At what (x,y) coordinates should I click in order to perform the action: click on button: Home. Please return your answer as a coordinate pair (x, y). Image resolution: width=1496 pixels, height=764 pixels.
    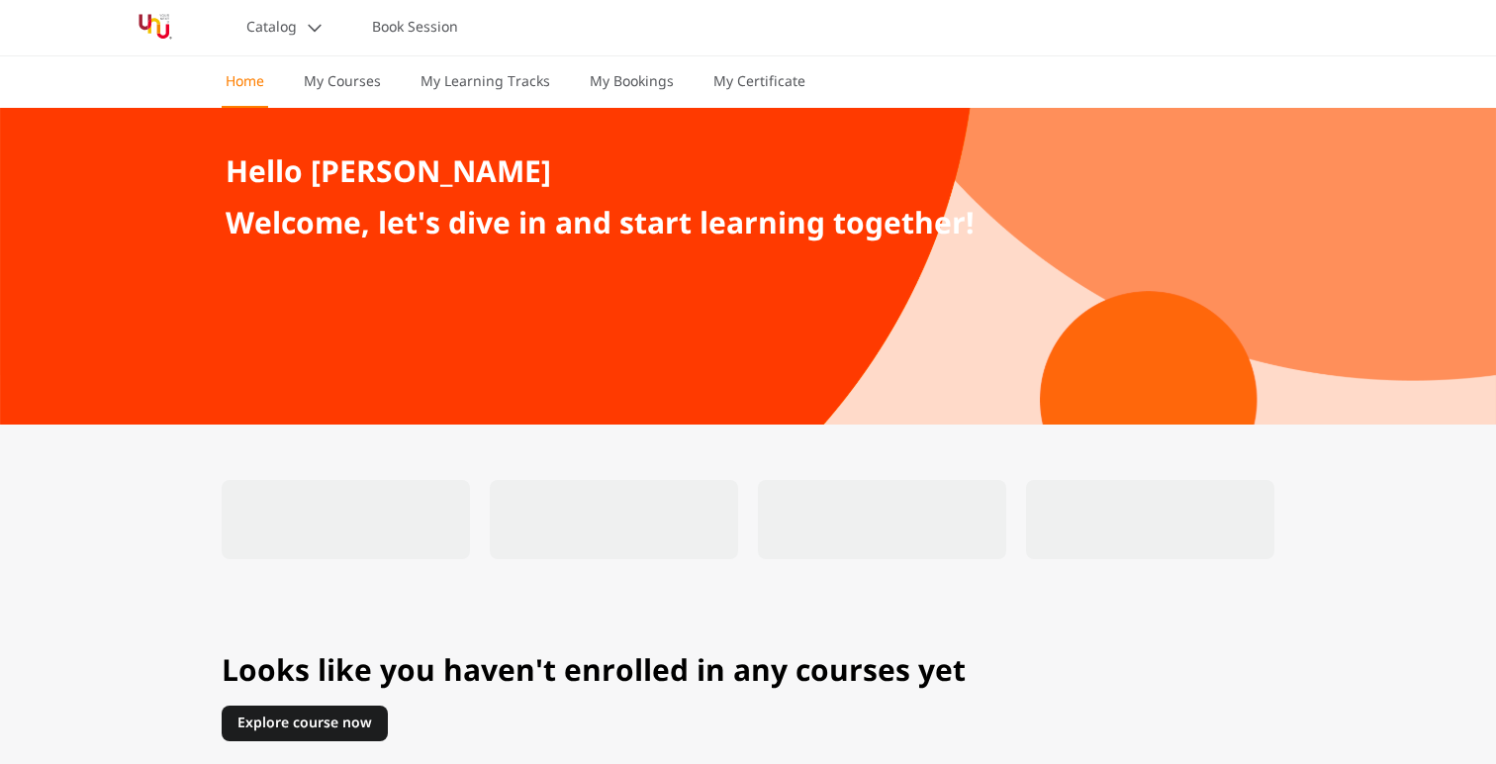
    Looking at the image, I should click on (244, 90).